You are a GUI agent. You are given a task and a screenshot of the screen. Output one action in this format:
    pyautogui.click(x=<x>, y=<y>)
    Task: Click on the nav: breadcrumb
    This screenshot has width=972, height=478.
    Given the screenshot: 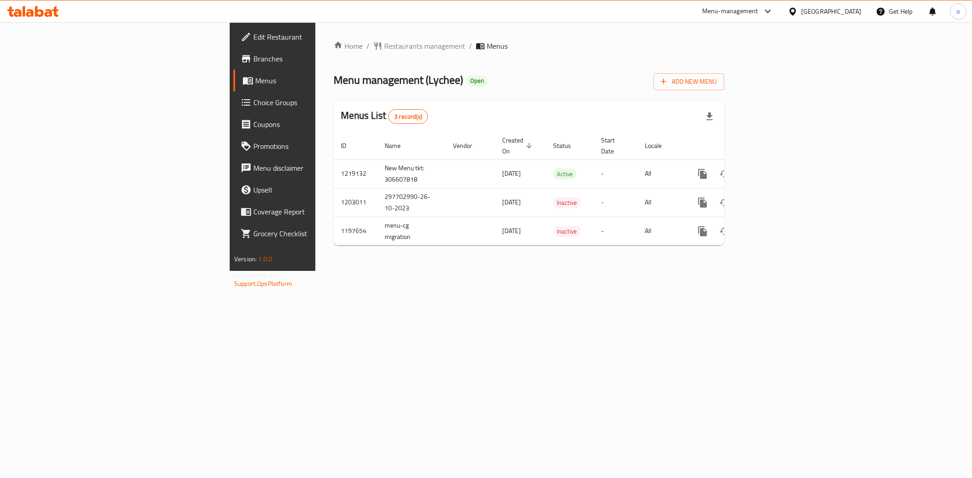 What is the action you would take?
    pyautogui.click(x=528, y=46)
    